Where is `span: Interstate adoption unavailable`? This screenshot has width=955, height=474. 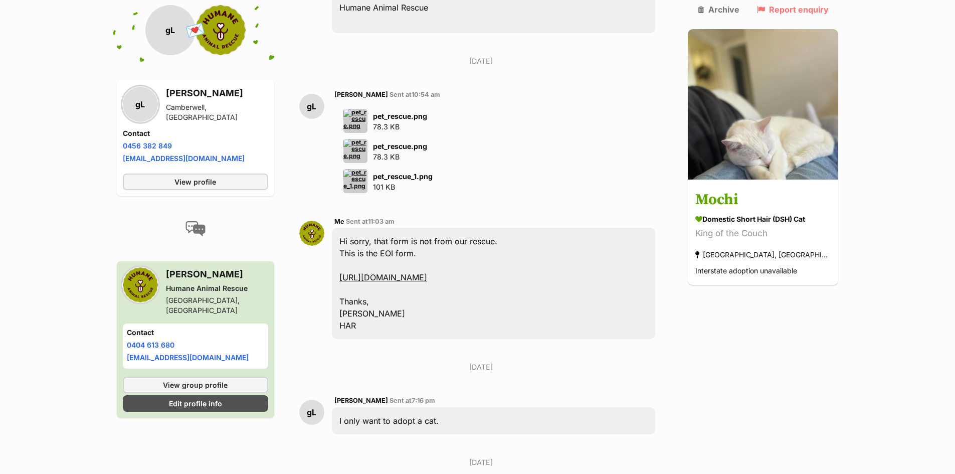
span: Interstate adoption unavailable is located at coordinates (746, 271).